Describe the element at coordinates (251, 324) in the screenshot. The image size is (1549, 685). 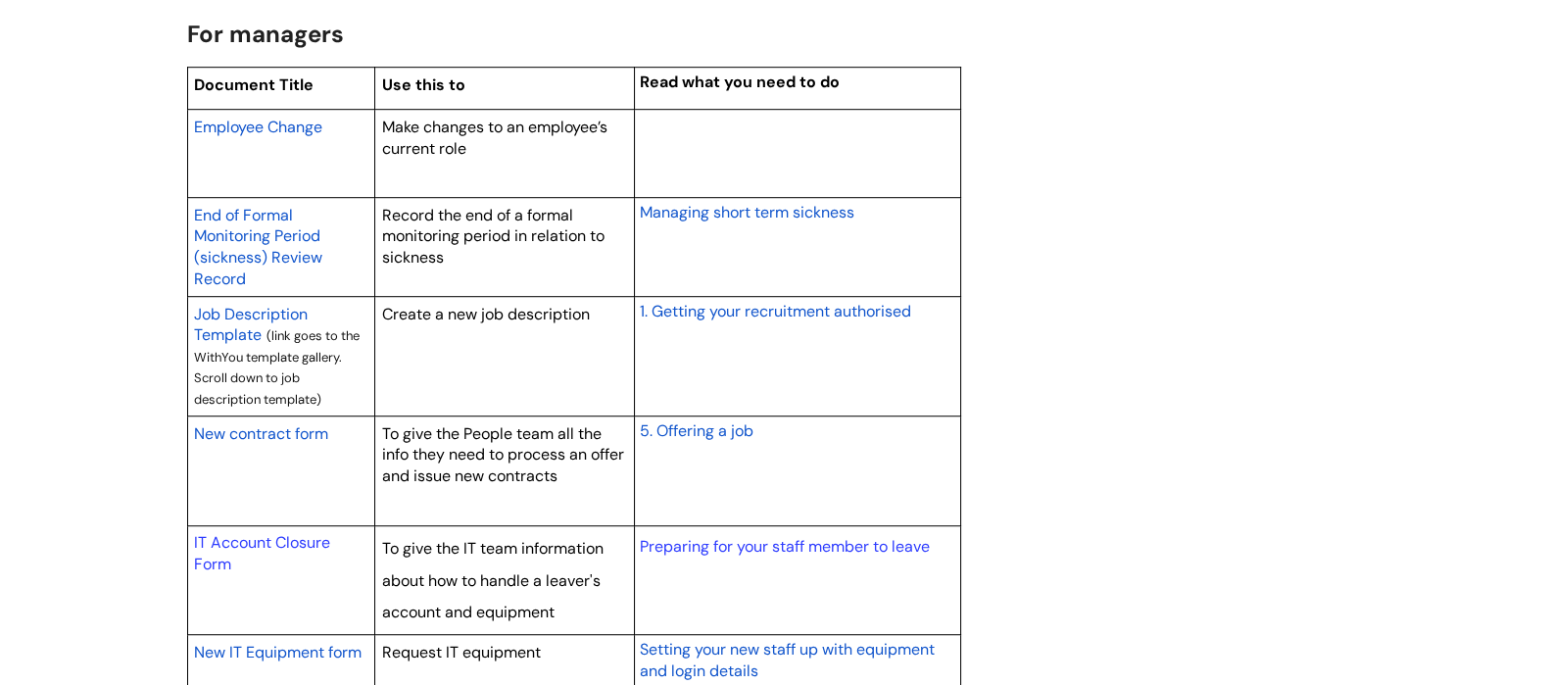
I see `span: Job Description Template` at that location.